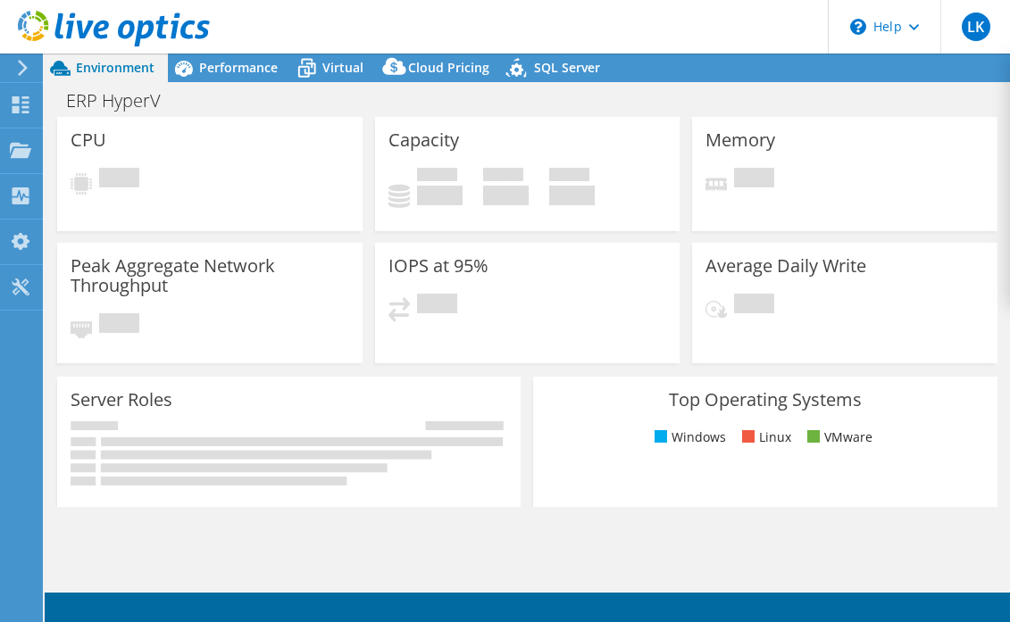 Image resolution: width=1010 pixels, height=622 pixels. What do you see at coordinates (438, 266) in the screenshot?
I see `h3: IOPS at 95%` at bounding box center [438, 266].